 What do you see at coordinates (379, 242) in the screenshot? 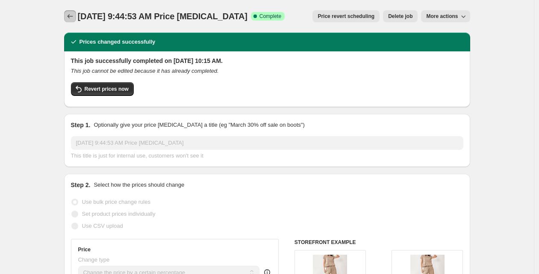
I see `h6: STOREFRONT EXAMPLE` at bounding box center [379, 242].